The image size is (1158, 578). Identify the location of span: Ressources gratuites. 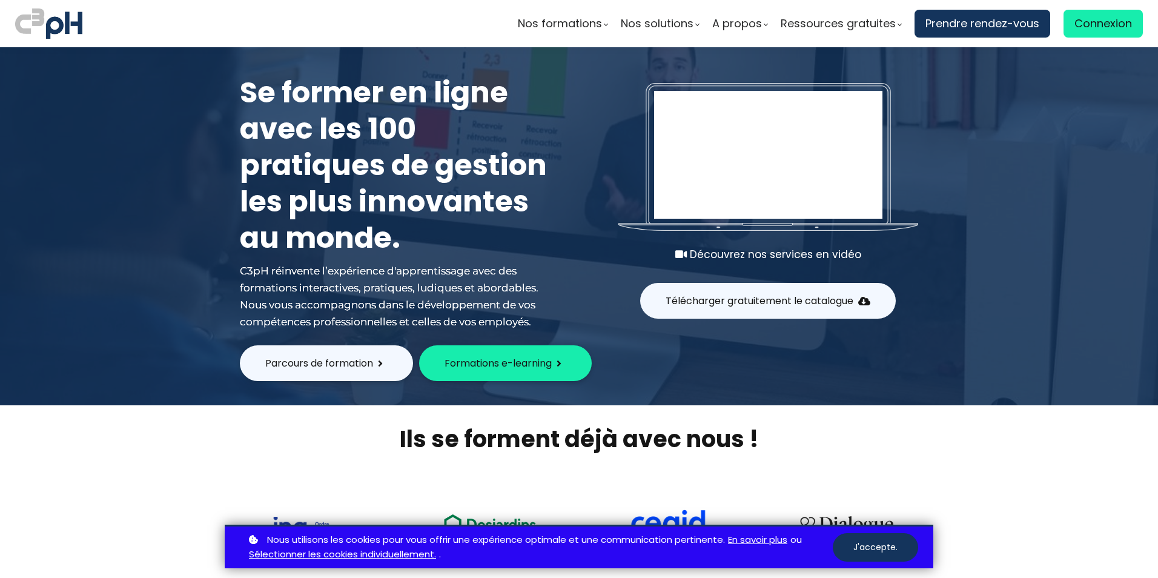
(838, 24).